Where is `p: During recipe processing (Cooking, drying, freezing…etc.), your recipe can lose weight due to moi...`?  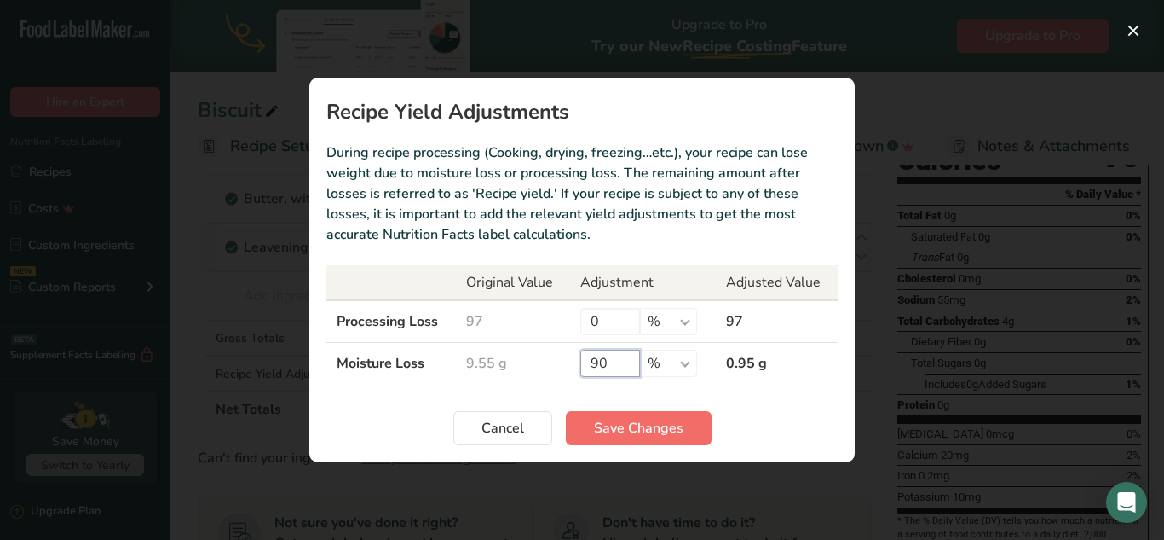 p: During recipe processing (Cooking, drying, freezing…etc.), your recipe can lose weight due to moi... is located at coordinates (582, 193).